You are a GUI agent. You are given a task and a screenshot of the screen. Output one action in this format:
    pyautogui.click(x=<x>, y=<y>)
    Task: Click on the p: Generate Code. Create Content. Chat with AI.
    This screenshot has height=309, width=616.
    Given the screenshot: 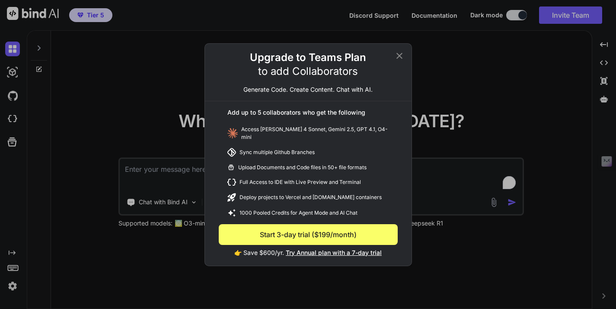 What is the action you would take?
    pyautogui.click(x=308, y=90)
    